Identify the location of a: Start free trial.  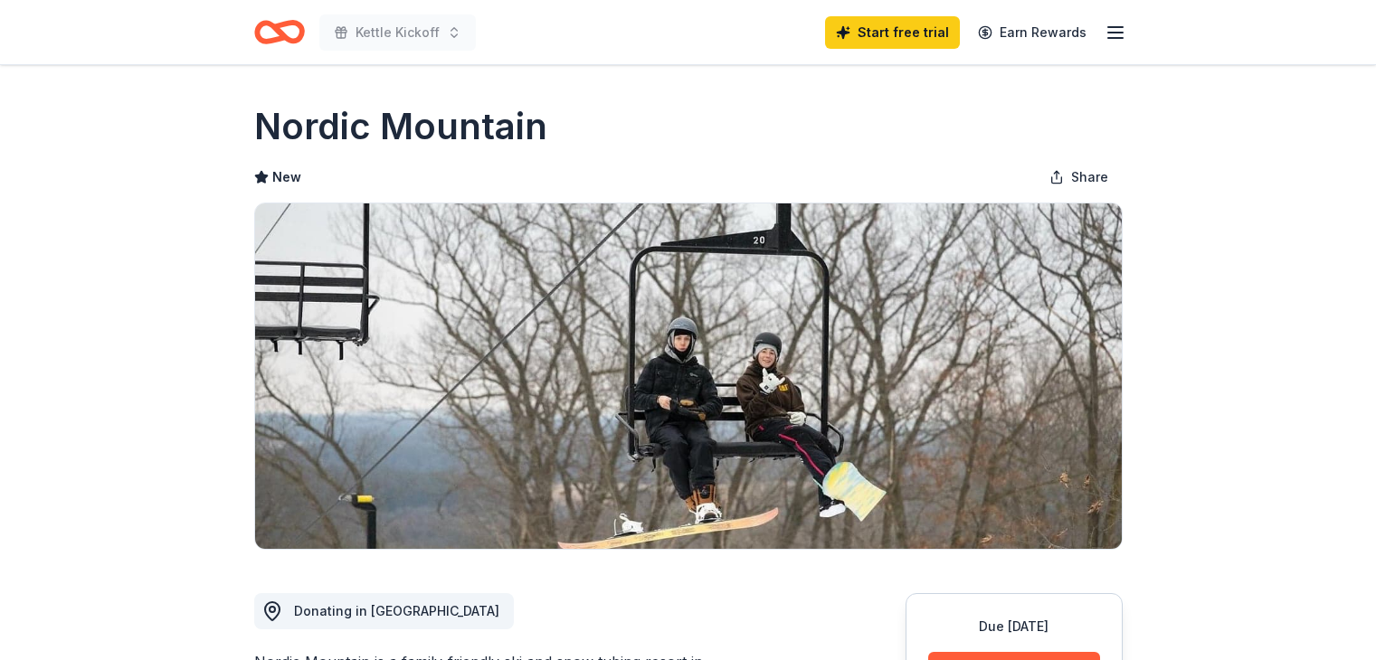
(892, 33).